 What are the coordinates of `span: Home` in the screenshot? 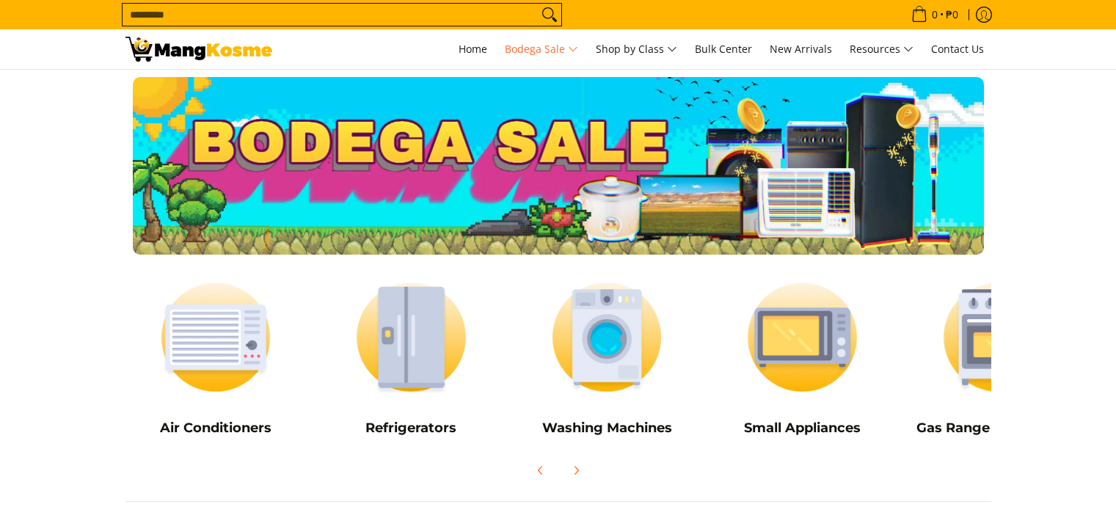 It's located at (473, 48).